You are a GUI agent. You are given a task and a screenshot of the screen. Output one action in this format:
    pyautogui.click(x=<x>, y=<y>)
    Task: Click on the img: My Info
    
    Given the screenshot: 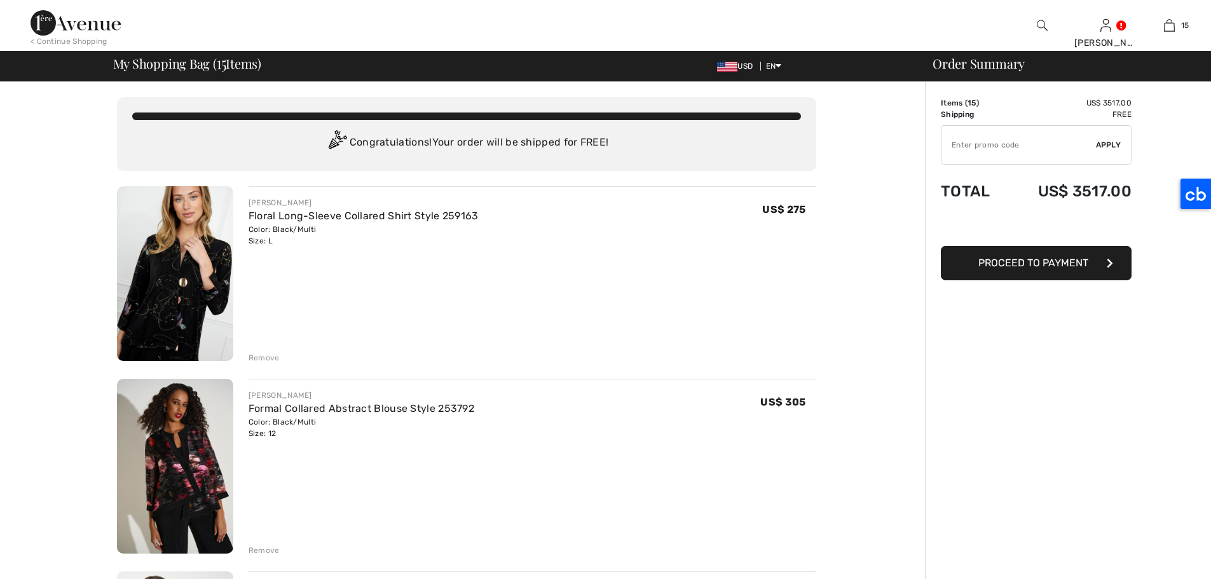 What is the action you would take?
    pyautogui.click(x=1106, y=25)
    